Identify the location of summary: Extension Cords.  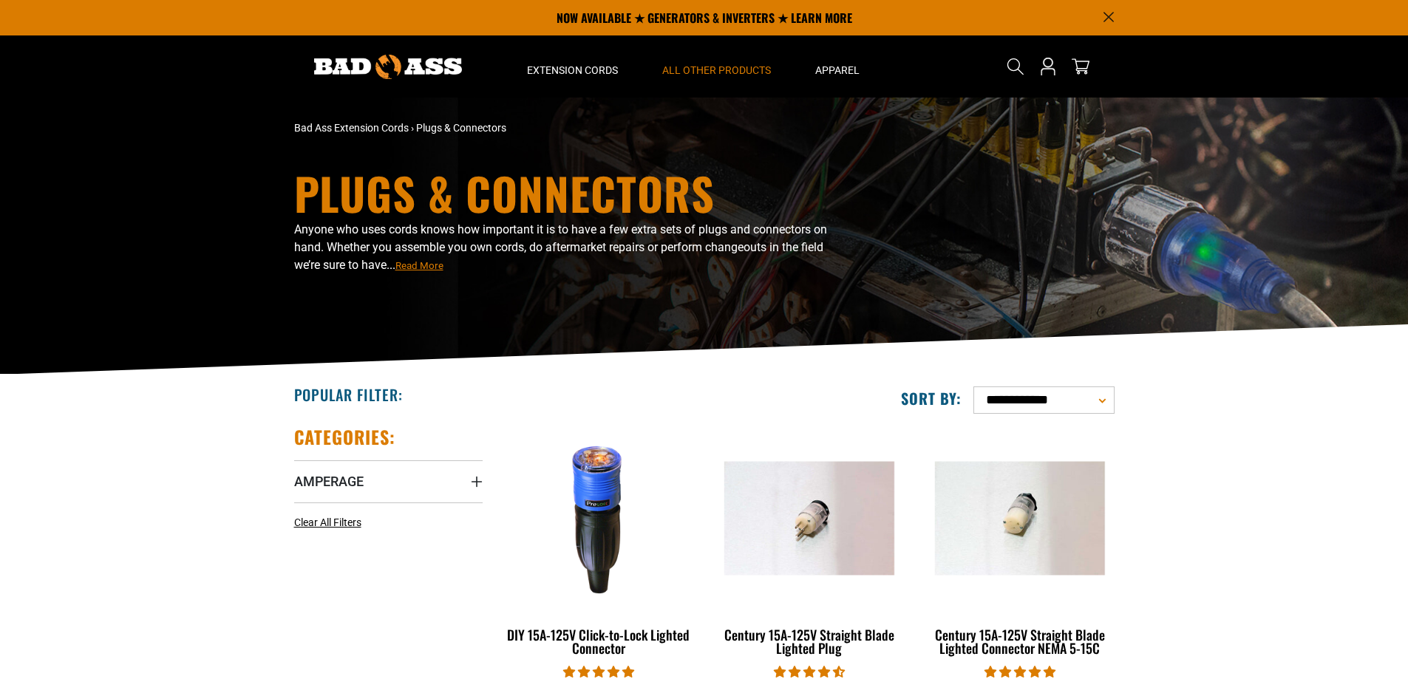
(572, 67).